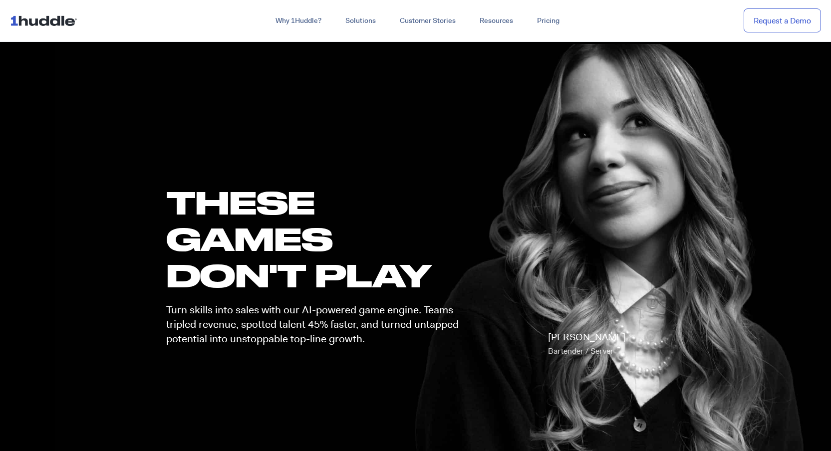 This screenshot has width=831, height=451. Describe the element at coordinates (496, 21) in the screenshot. I see `a: Resources` at that location.